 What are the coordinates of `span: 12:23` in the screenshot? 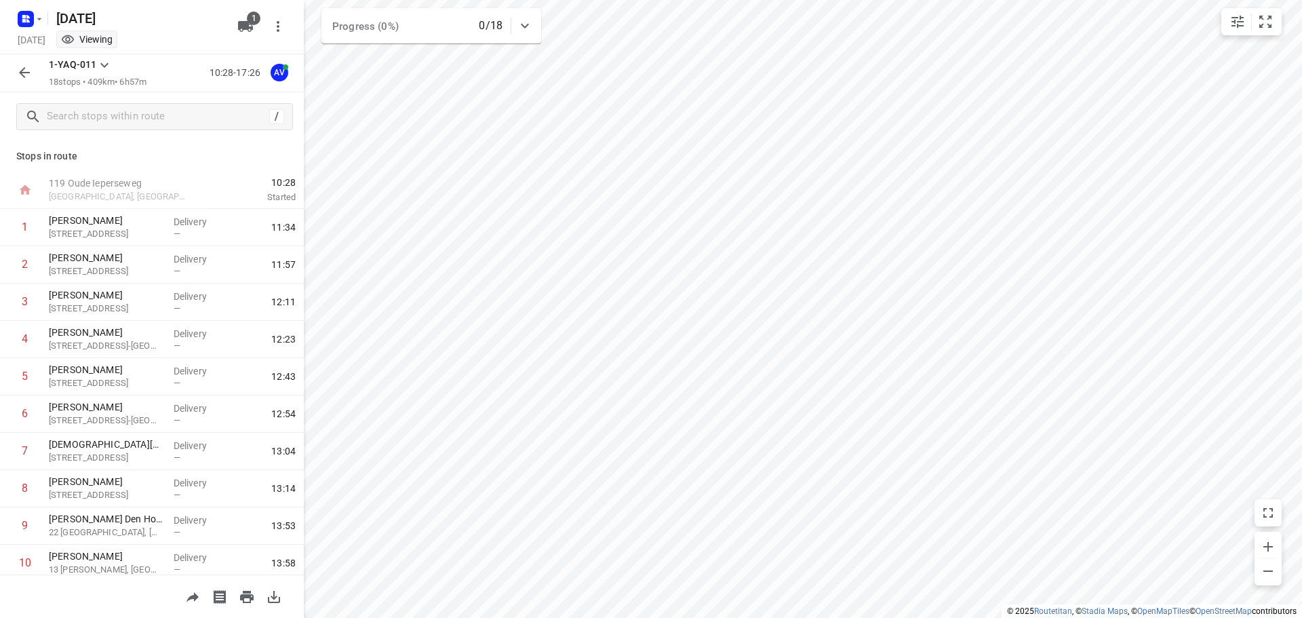 It's located at (283, 339).